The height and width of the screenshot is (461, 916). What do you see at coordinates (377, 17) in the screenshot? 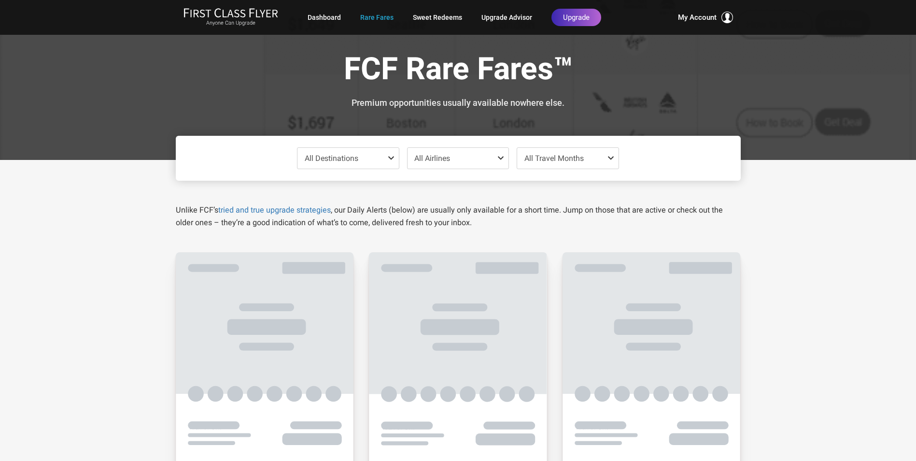
I see `a: Rare Fares` at bounding box center [377, 17].